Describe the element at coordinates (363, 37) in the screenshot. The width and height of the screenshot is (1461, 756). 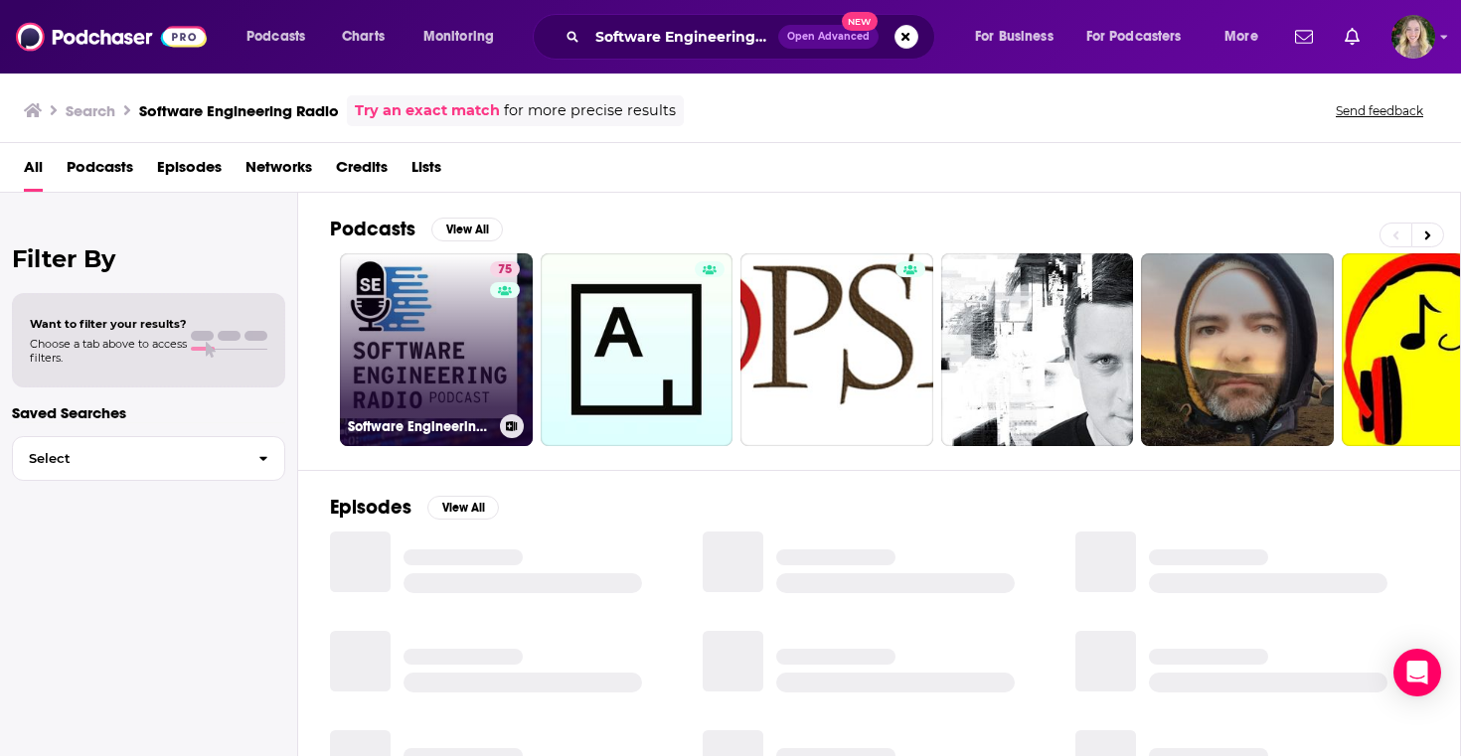
I see `a: Charts` at that location.